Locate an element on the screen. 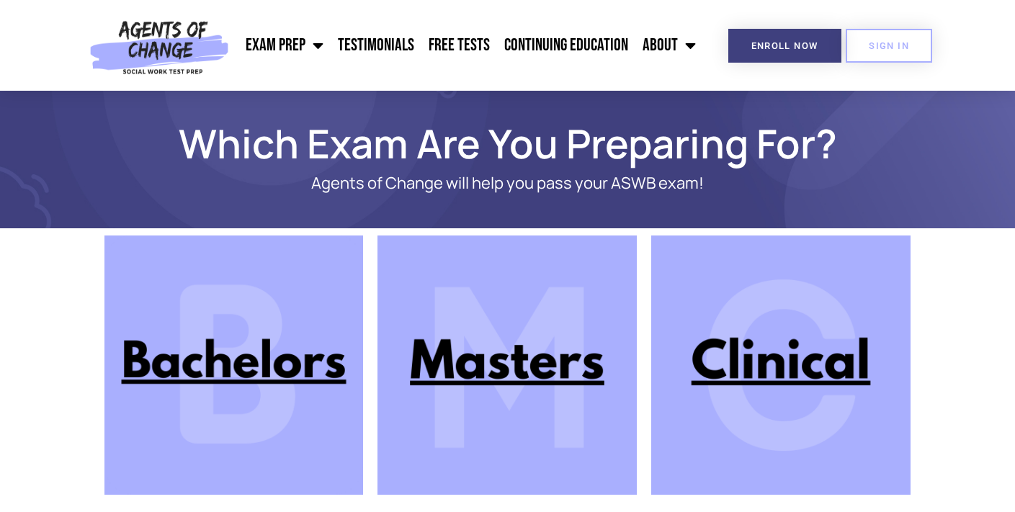 This screenshot has height=512, width=1015. a: Exam Prep is located at coordinates (285, 45).